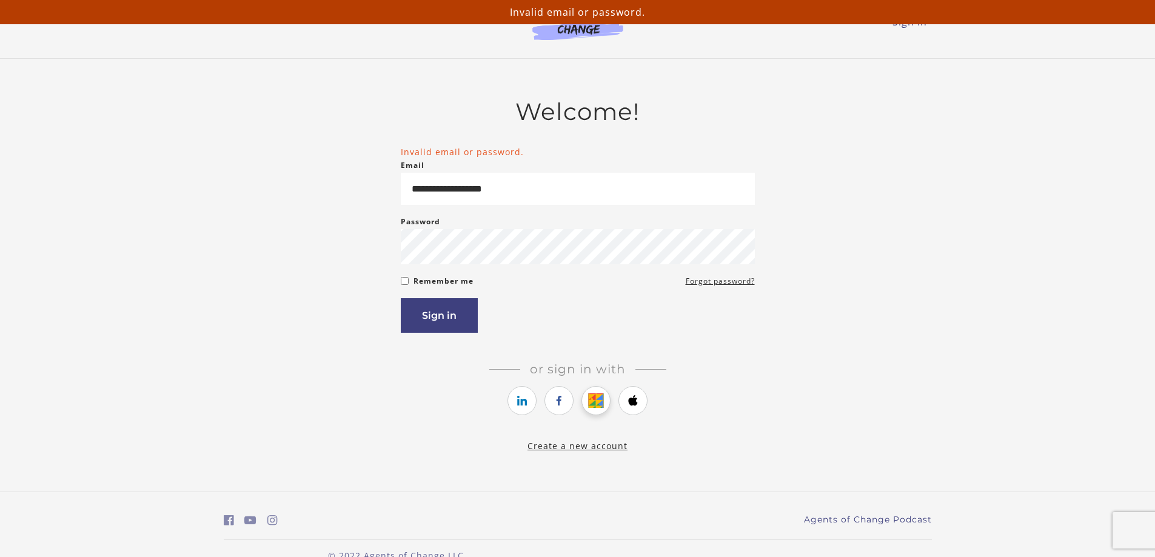  Describe the element at coordinates (577, 12) in the screenshot. I see `p: Invalid email or password.` at that location.